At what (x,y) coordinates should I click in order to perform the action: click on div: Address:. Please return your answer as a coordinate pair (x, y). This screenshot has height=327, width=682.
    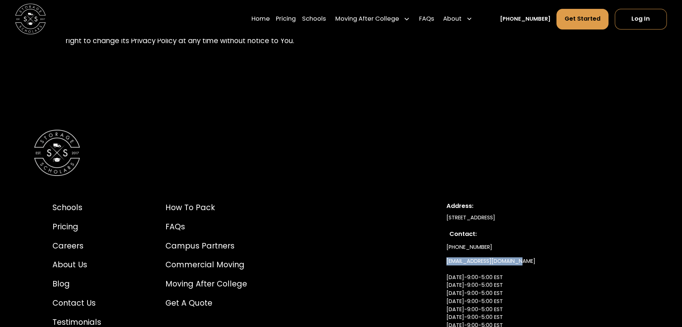
    Looking at the image, I should click on (538, 206).